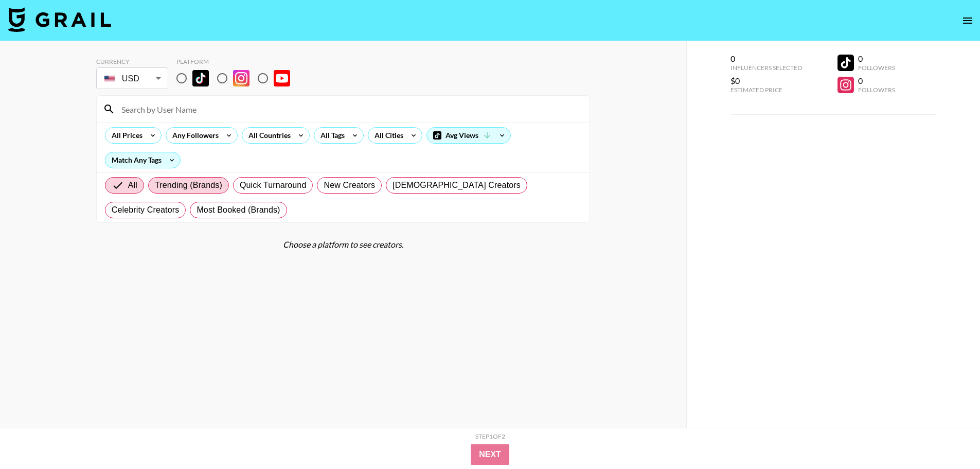 The height and width of the screenshot is (469, 980). Describe the element at coordinates (273, 185) in the screenshot. I see `span: Quick Turnaround` at that location.